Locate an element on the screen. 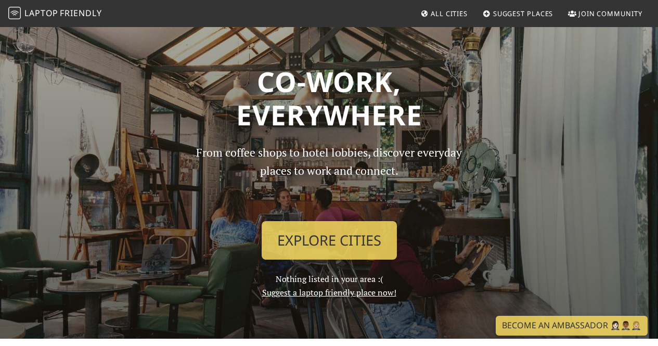 This screenshot has width=658, height=346. a: LaptopFriendly LaptopFriendly is located at coordinates (55, 14).